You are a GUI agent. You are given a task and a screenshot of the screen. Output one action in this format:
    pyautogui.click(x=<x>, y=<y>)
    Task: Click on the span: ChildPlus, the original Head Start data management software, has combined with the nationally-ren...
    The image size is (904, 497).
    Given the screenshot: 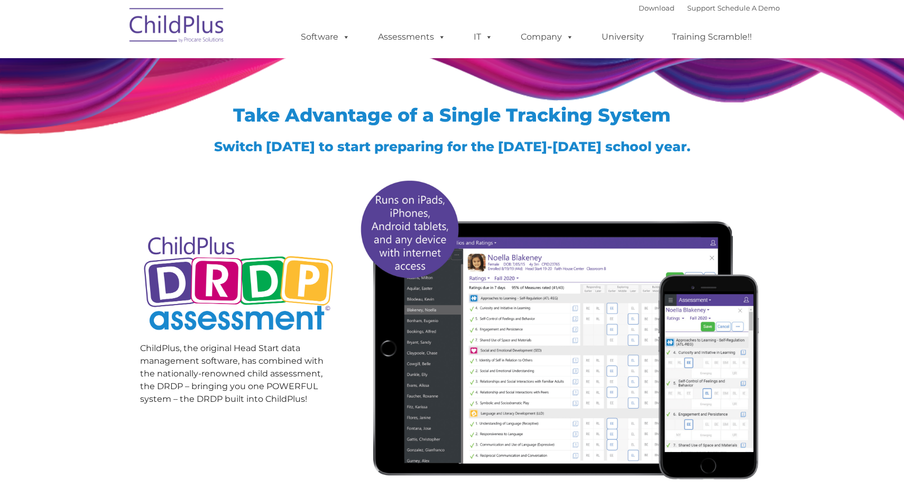 What is the action you would take?
    pyautogui.click(x=231, y=373)
    